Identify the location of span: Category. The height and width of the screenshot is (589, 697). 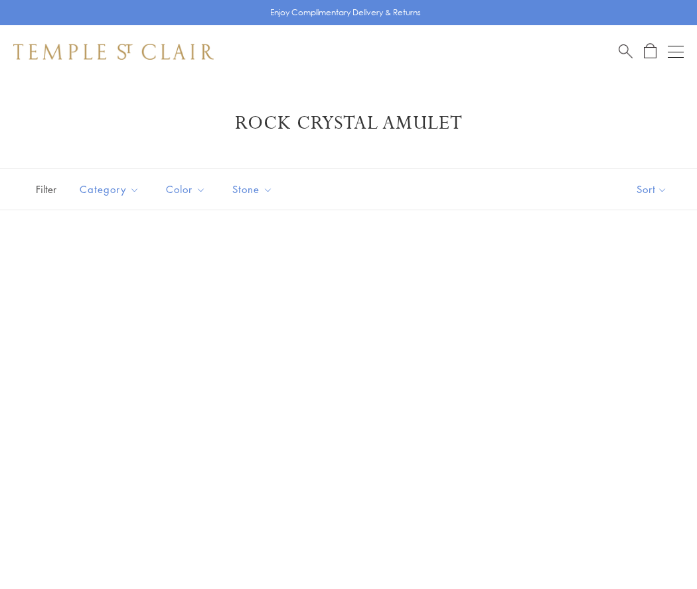
(111, 189).